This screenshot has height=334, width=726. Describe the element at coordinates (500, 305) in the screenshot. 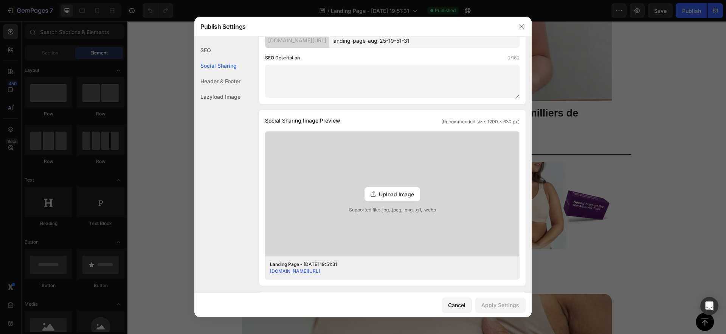

I see `div: Apply Settings` at that location.